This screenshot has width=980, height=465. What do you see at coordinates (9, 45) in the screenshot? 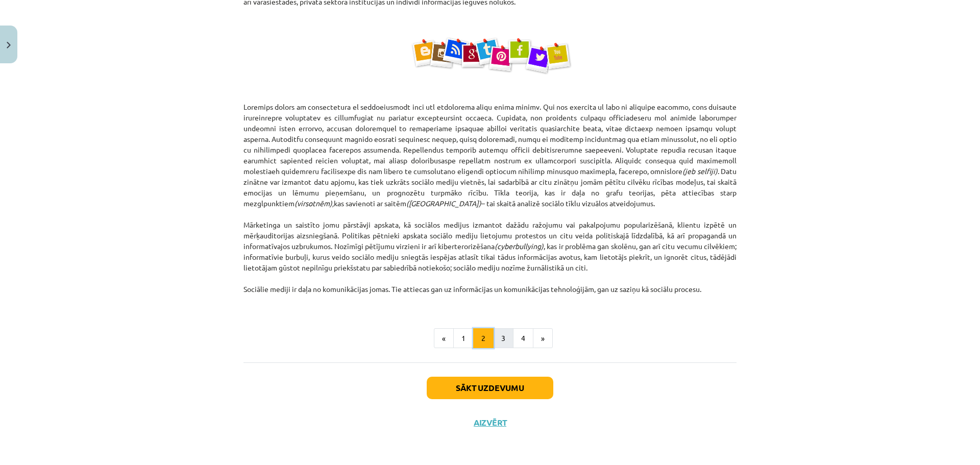
I see `img: icon-close-lesson-0947bae3869378f0d4975bcd49f059093ad1ed9edebbc8119c70593378902aed.svg` at bounding box center [9, 45].